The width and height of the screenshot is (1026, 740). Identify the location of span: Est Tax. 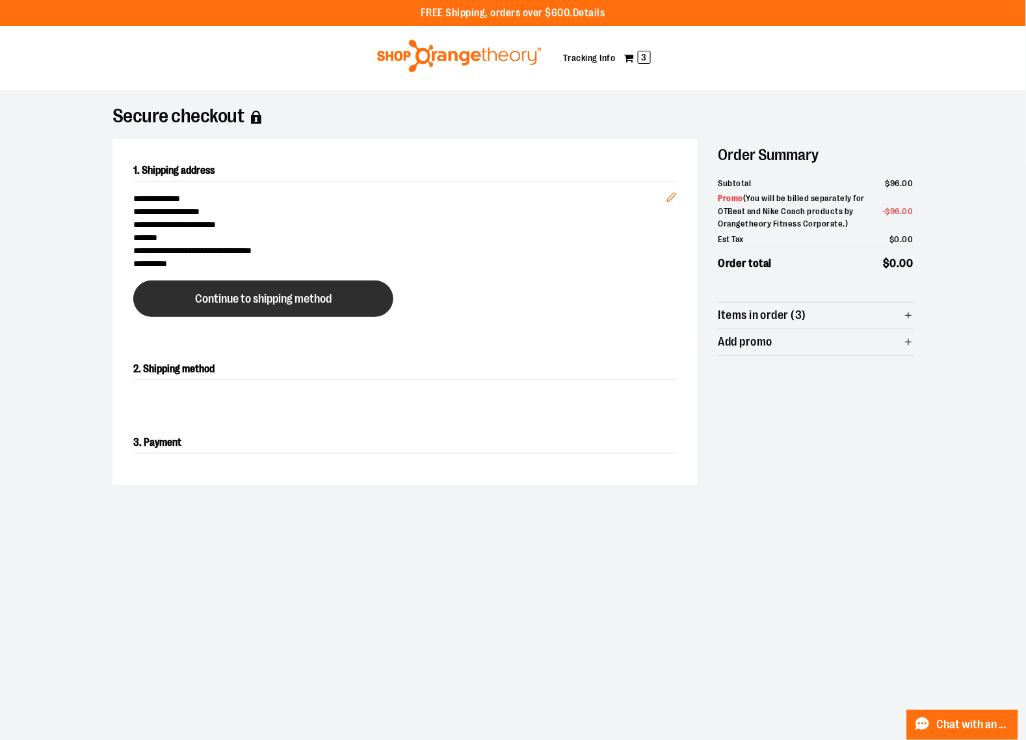
(732, 239).